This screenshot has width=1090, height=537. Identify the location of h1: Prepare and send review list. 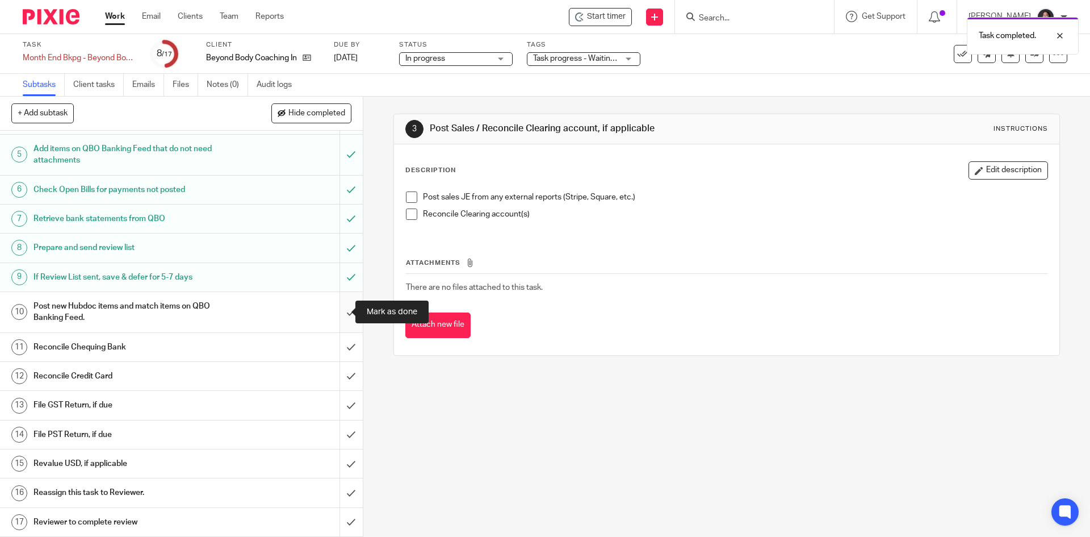
(132, 248).